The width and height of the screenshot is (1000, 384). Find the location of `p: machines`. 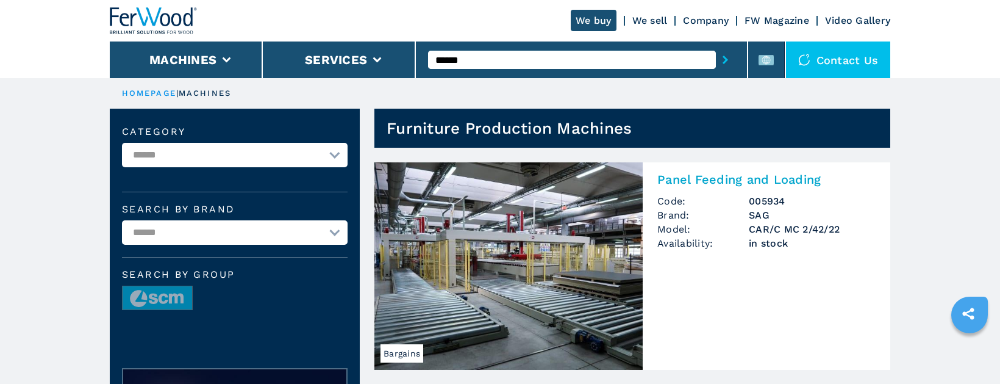

p: machines is located at coordinates (205, 93).